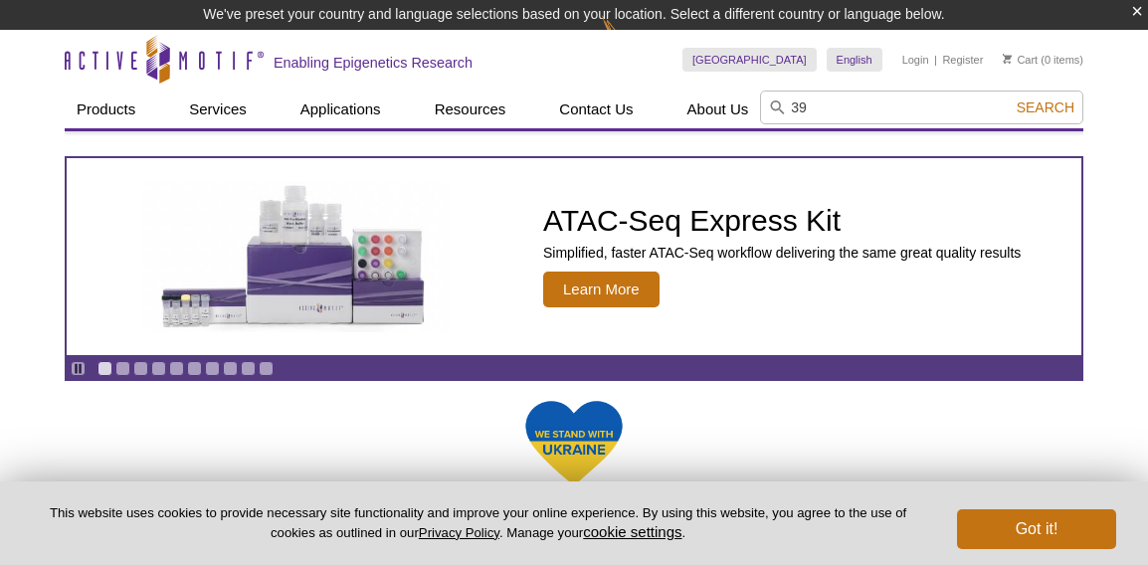 The height and width of the screenshot is (565, 1148). Describe the element at coordinates (340, 109) in the screenshot. I see `a: Applications` at that location.